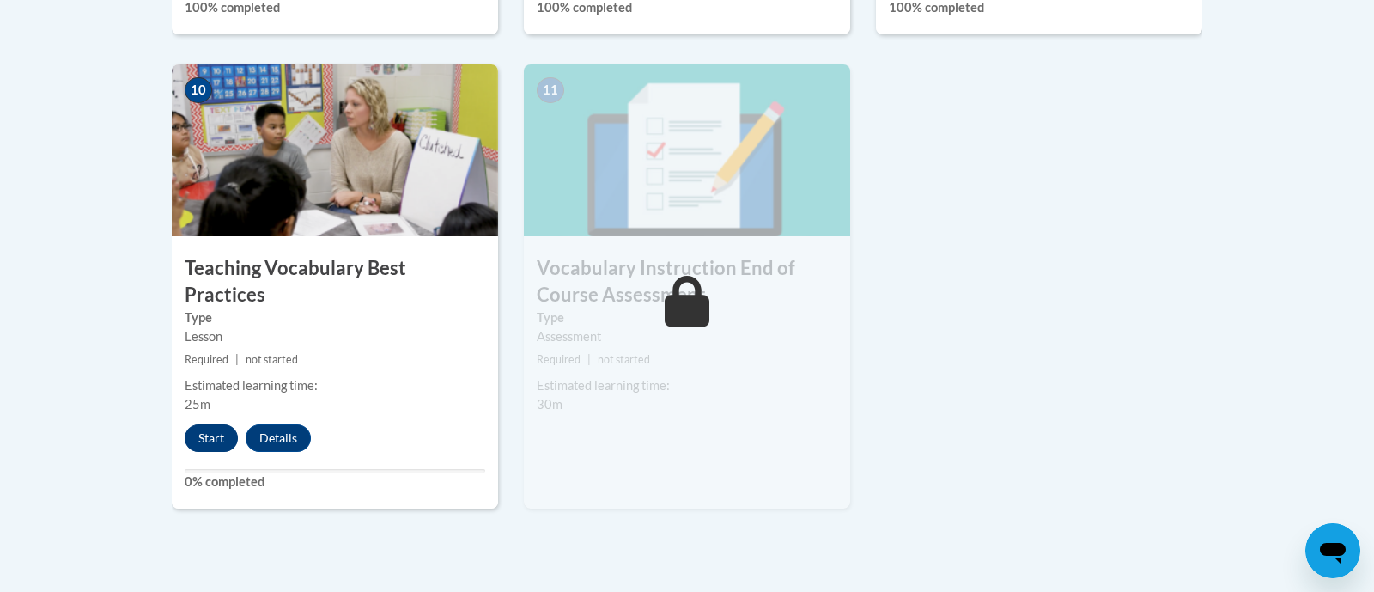  What do you see at coordinates (198, 404) in the screenshot?
I see `span: 25m` at bounding box center [198, 404].